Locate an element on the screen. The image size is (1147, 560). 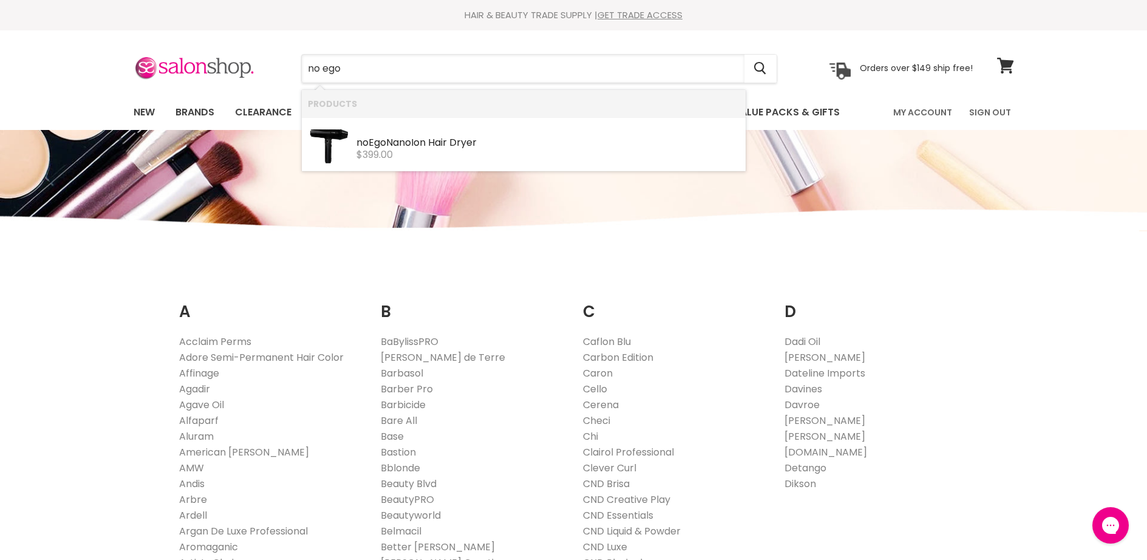
a: Clever Curl is located at coordinates (610, 468).